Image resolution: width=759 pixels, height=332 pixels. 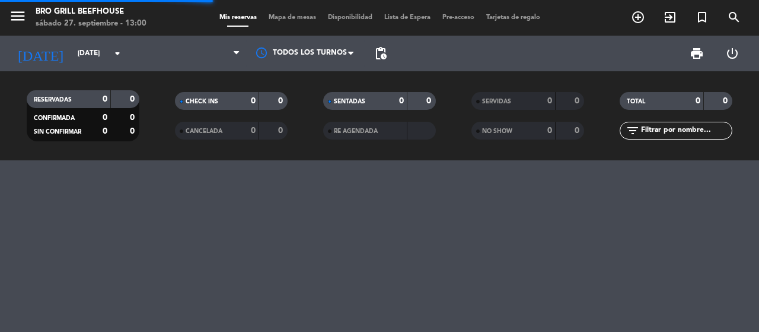 What do you see at coordinates (356, 131) in the screenshot?
I see `span: RE AGENDADA` at bounding box center [356, 131].